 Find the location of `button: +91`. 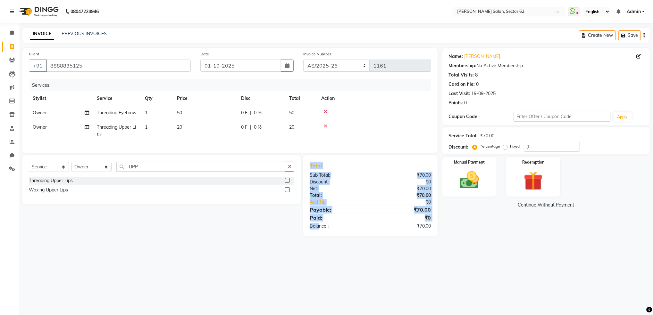

button: +91 is located at coordinates (38, 66).